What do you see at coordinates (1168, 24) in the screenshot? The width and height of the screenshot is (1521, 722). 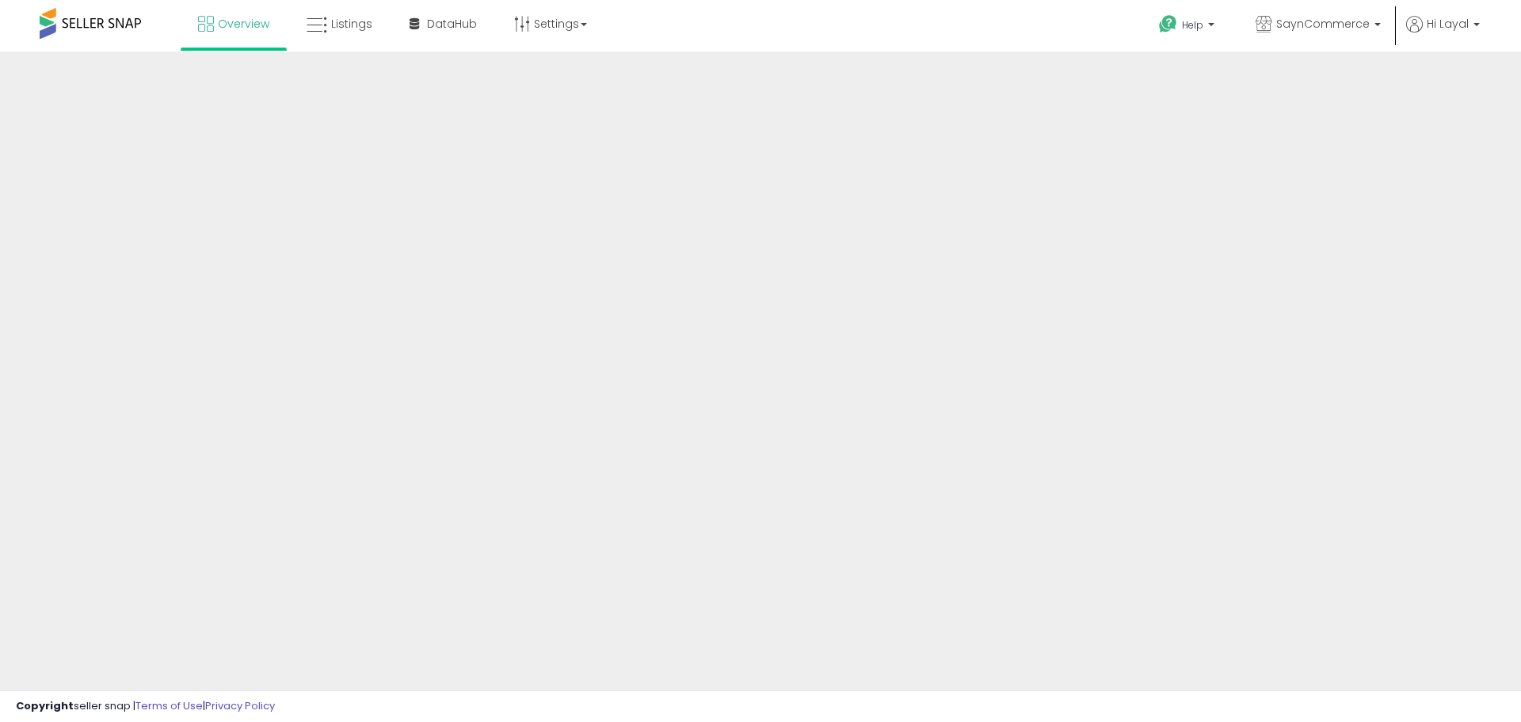 I see `i: Get Help` at bounding box center [1168, 24].